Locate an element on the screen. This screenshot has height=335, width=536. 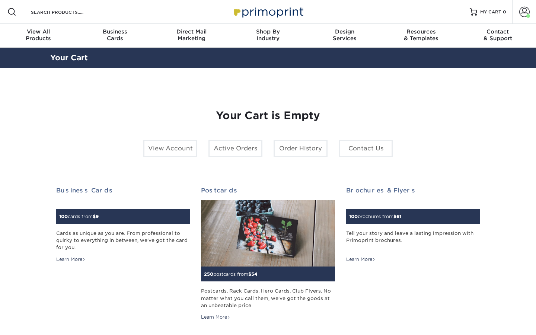
a: Resources& Templates is located at coordinates (421, 36).